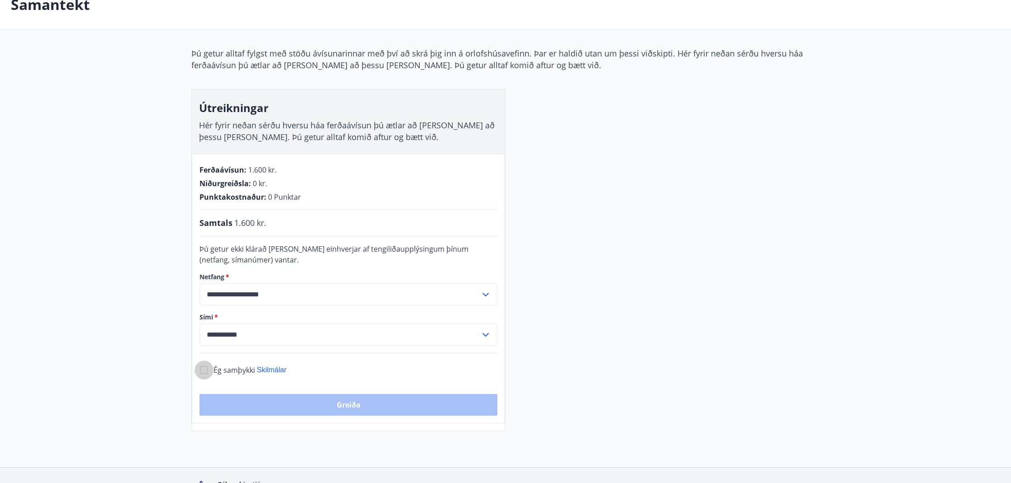 This screenshot has width=1011, height=483. What do you see at coordinates (506, 59) in the screenshot?
I see `p: Þú getur alltaf fylgst með stöðu ávísunarinnar með því að skrá þig inn á orlofshúsavefinn. Þar er...` at bounding box center [506, 59].